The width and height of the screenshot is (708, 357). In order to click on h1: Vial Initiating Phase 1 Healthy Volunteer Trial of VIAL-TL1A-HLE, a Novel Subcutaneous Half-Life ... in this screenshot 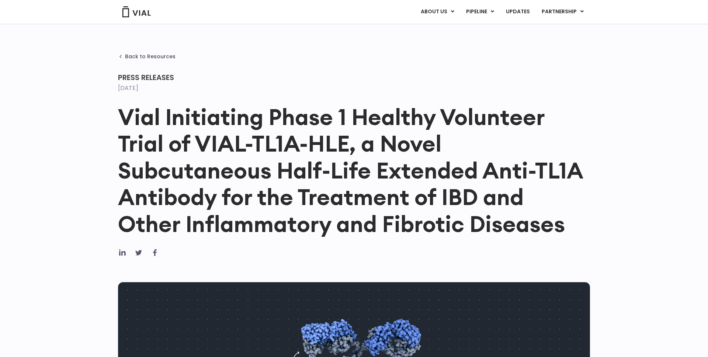, I will do `click(354, 170)`.